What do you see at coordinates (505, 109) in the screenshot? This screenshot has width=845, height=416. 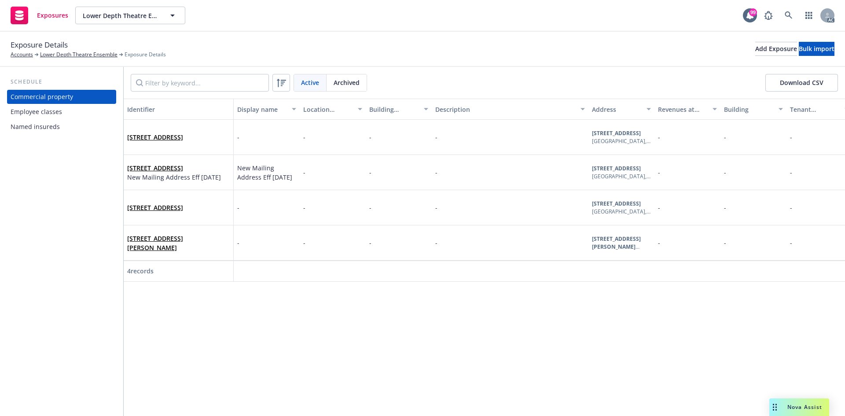 I see `div: Description` at bounding box center [505, 109].